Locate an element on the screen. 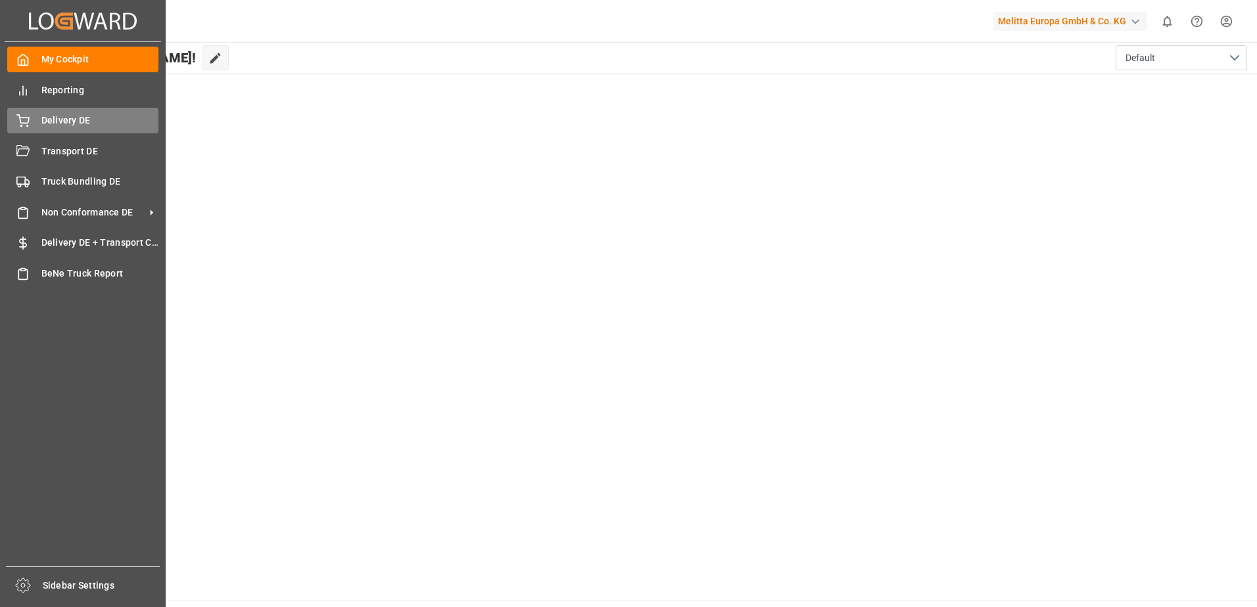 This screenshot has height=607, width=1257. a: Delivery DE + Transport Cost is located at coordinates (83, 243).